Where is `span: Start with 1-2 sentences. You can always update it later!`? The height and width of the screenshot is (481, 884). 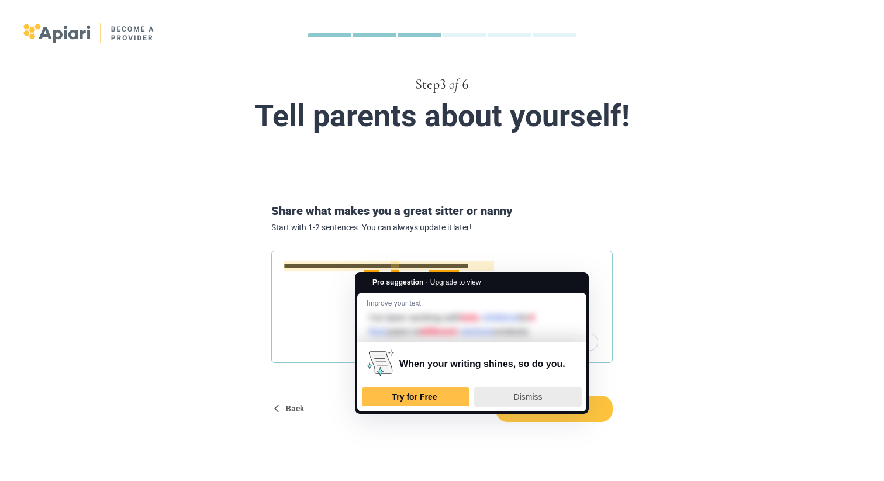
span: Start with 1-2 sentences. You can always update it later! is located at coordinates (442, 228).